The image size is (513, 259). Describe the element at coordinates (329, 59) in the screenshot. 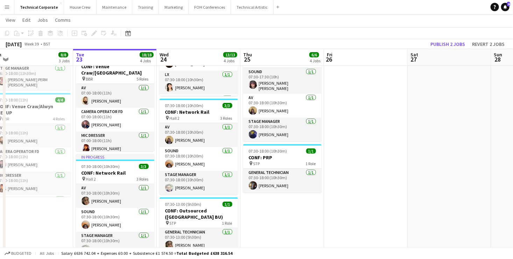

I see `span: 26` at that location.